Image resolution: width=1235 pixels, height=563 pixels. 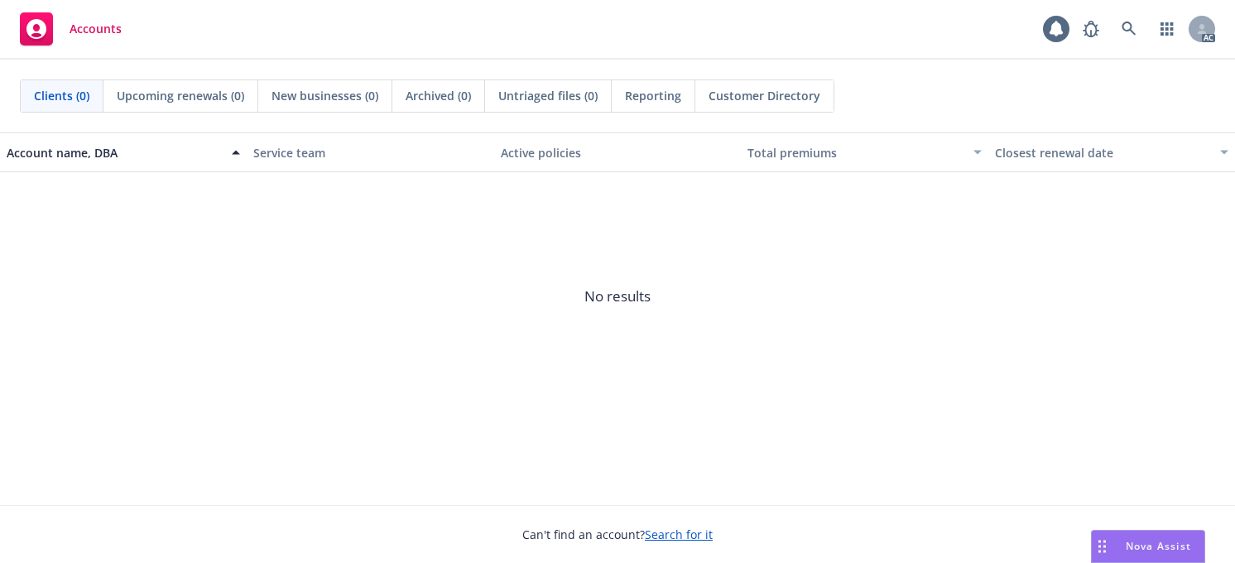 I want to click on a: Search, so click(x=1129, y=29).